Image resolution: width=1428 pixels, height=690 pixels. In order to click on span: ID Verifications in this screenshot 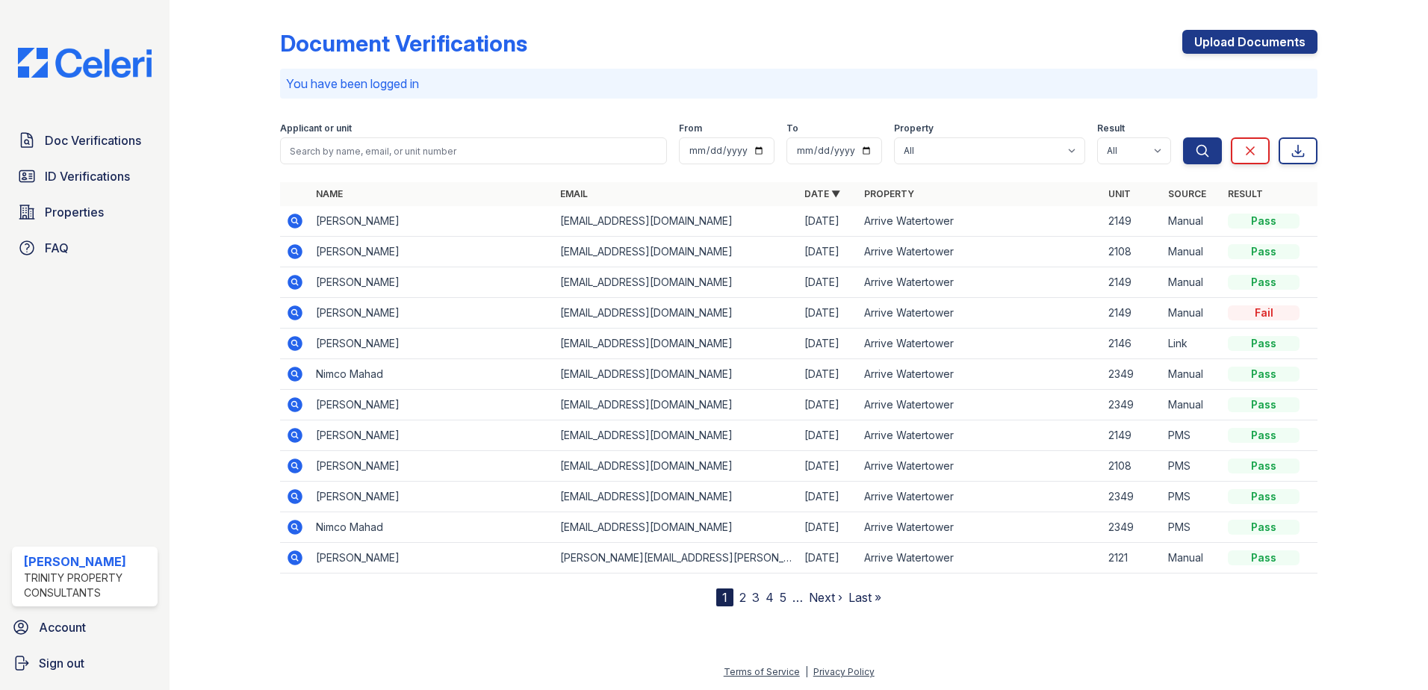, I will do `click(87, 176)`.